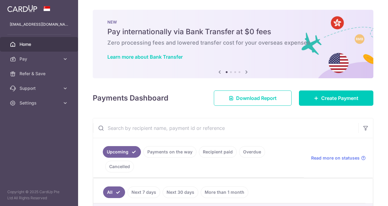 The image size is (388, 206). What do you see at coordinates (120, 166) in the screenshot?
I see `a: Cancelled` at bounding box center [120, 166].